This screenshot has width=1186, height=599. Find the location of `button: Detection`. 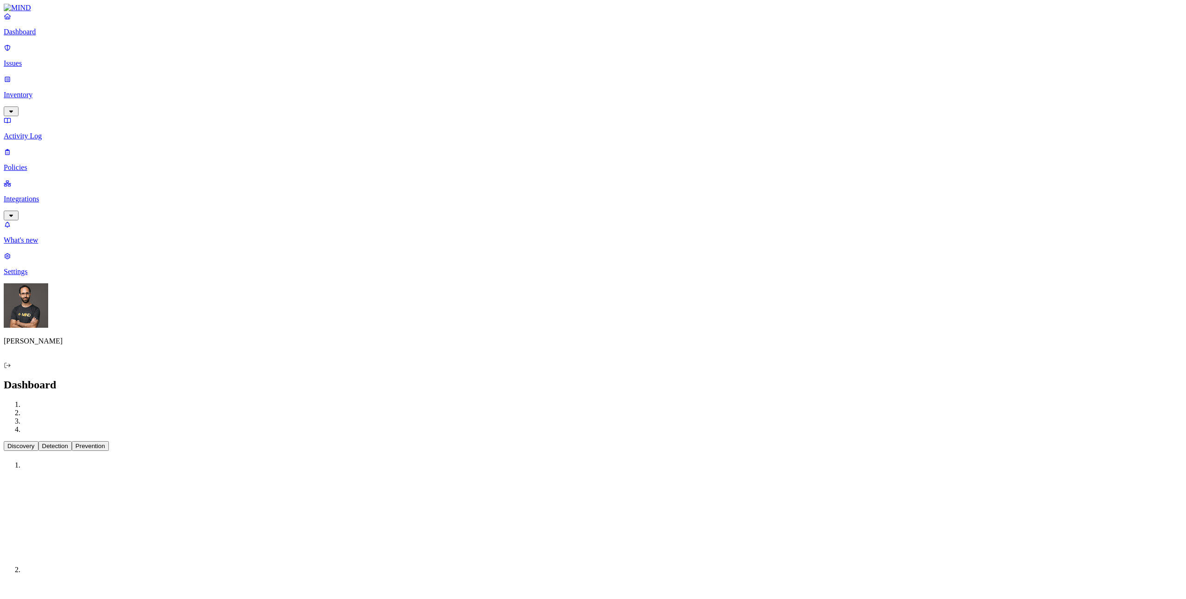

button: Detection is located at coordinates (55, 446).